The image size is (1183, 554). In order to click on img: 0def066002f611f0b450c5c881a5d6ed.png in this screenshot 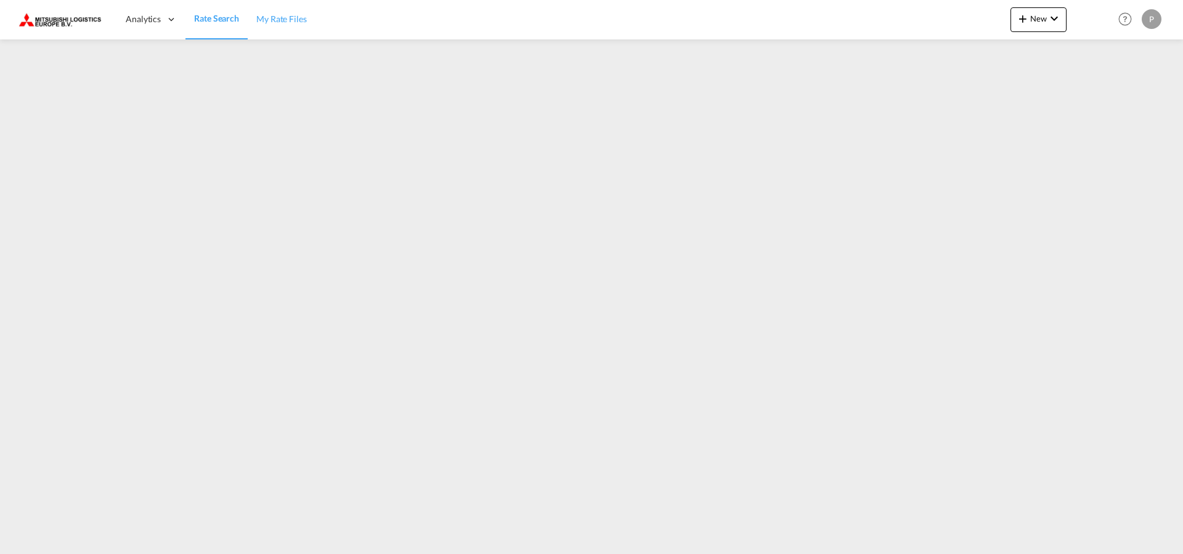, I will do `click(60, 19)`.